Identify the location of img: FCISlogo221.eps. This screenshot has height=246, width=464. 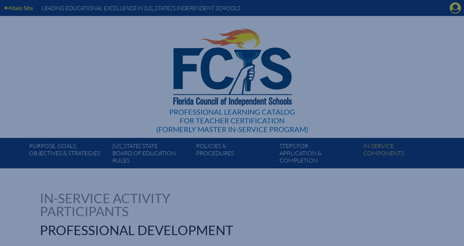
(232, 65).